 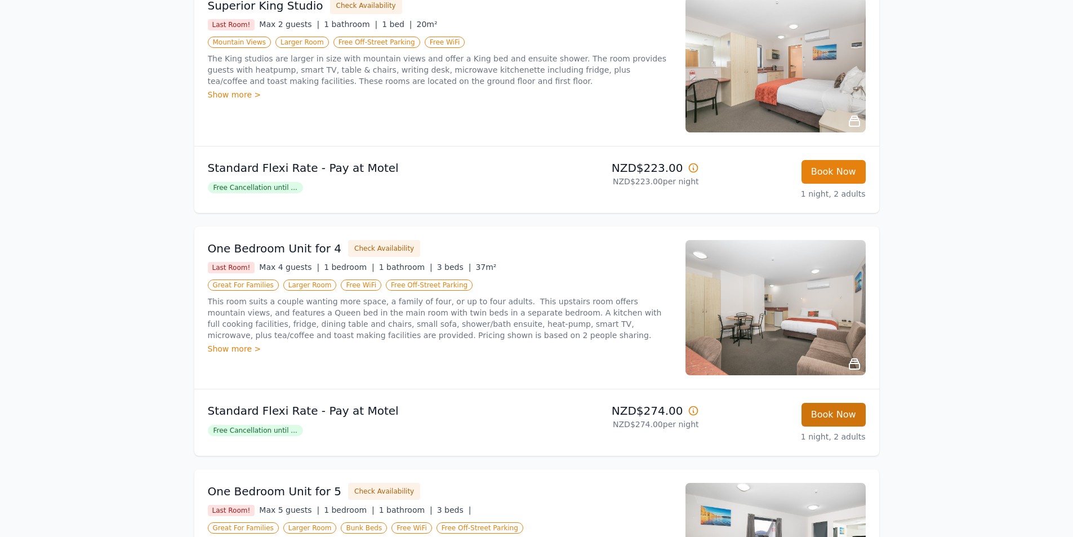 What do you see at coordinates (427, 24) in the screenshot?
I see `span: 20m²` at bounding box center [427, 24].